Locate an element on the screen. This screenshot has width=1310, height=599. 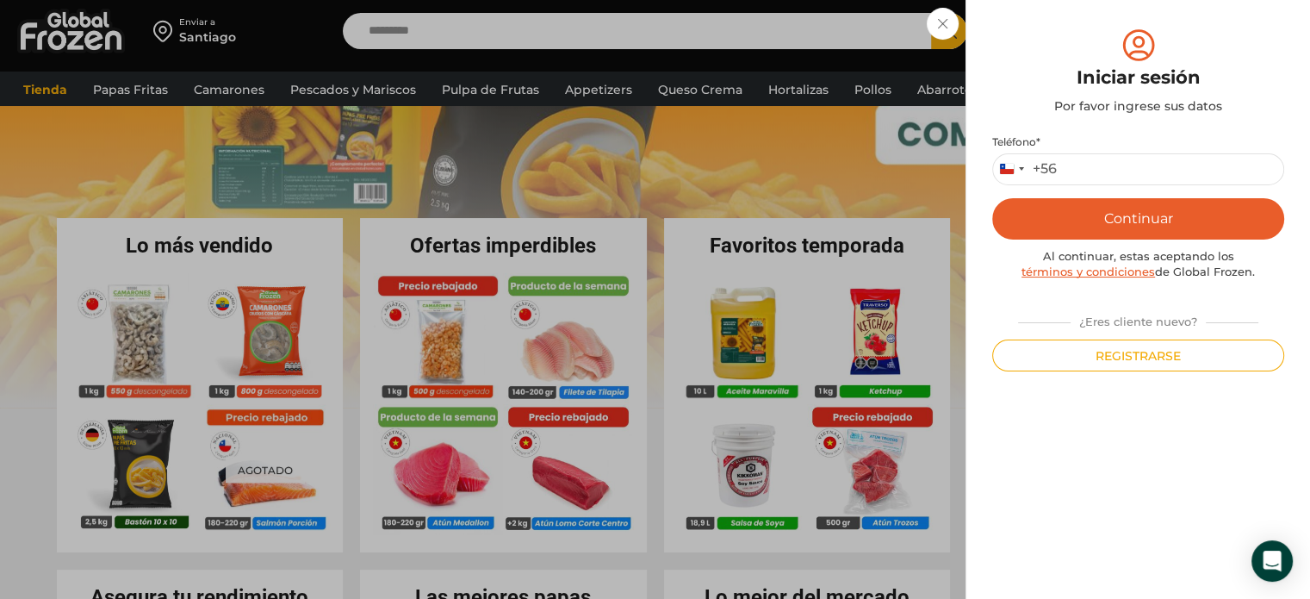
div: Iniciar sesión is located at coordinates (1138, 78).